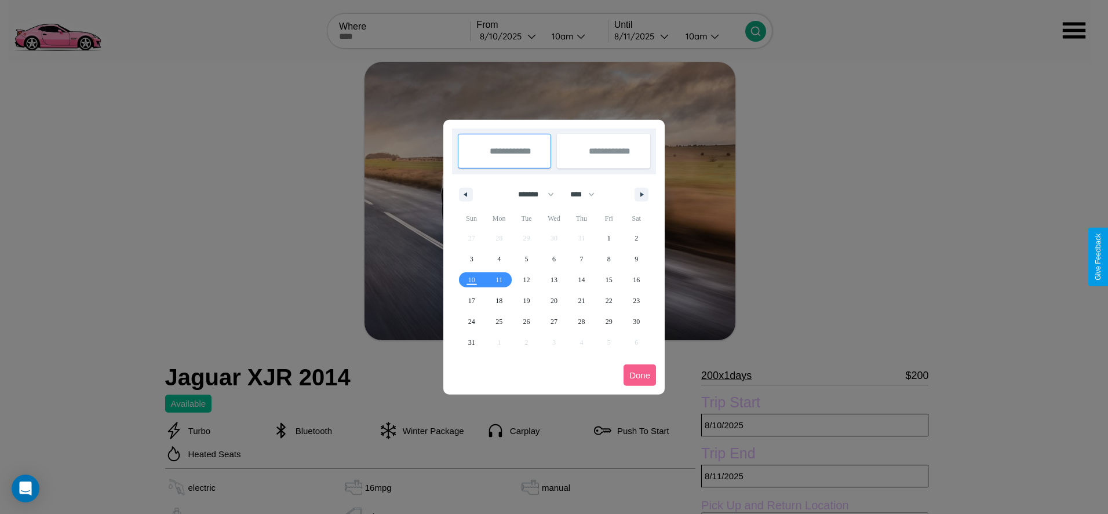 The width and height of the screenshot is (1108, 514). Describe the element at coordinates (636, 280) in the screenshot. I see `button: 16` at that location.